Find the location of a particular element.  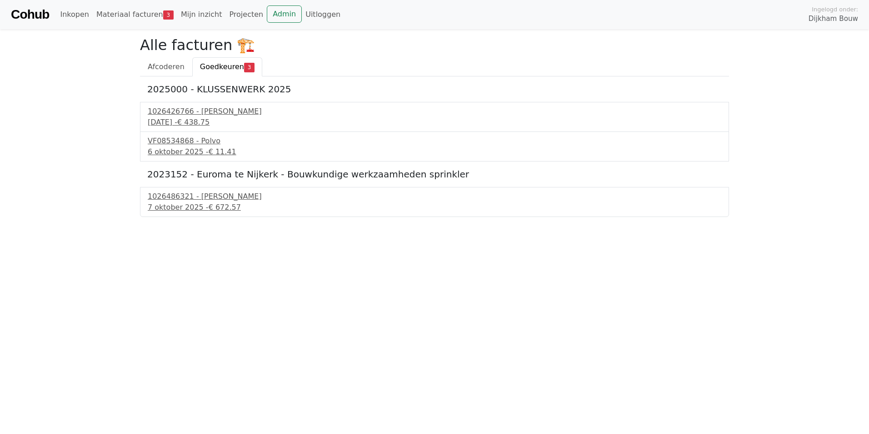

span: € 672.57 is located at coordinates (225, 207).